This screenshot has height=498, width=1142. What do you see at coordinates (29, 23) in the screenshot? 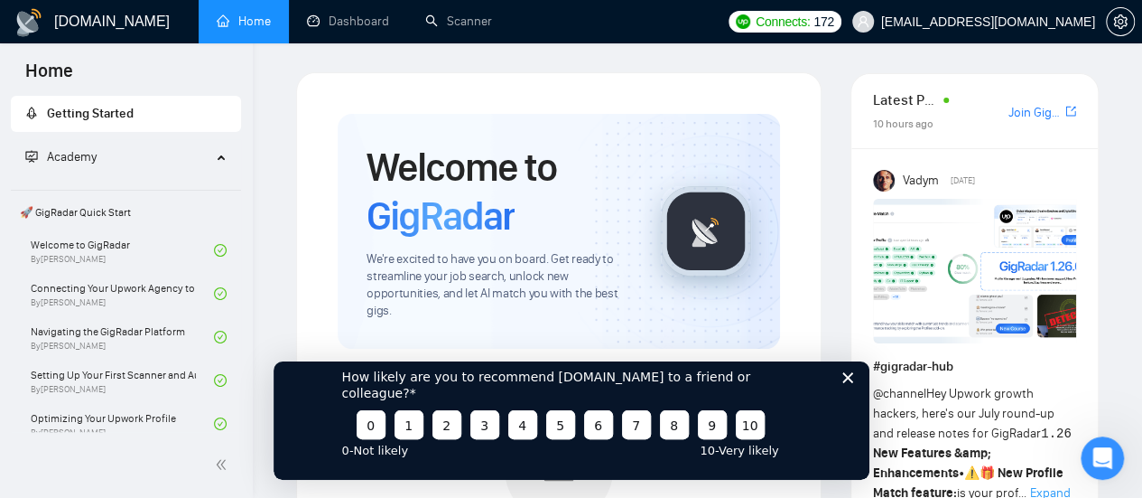
I see `img: logo` at bounding box center [29, 23].